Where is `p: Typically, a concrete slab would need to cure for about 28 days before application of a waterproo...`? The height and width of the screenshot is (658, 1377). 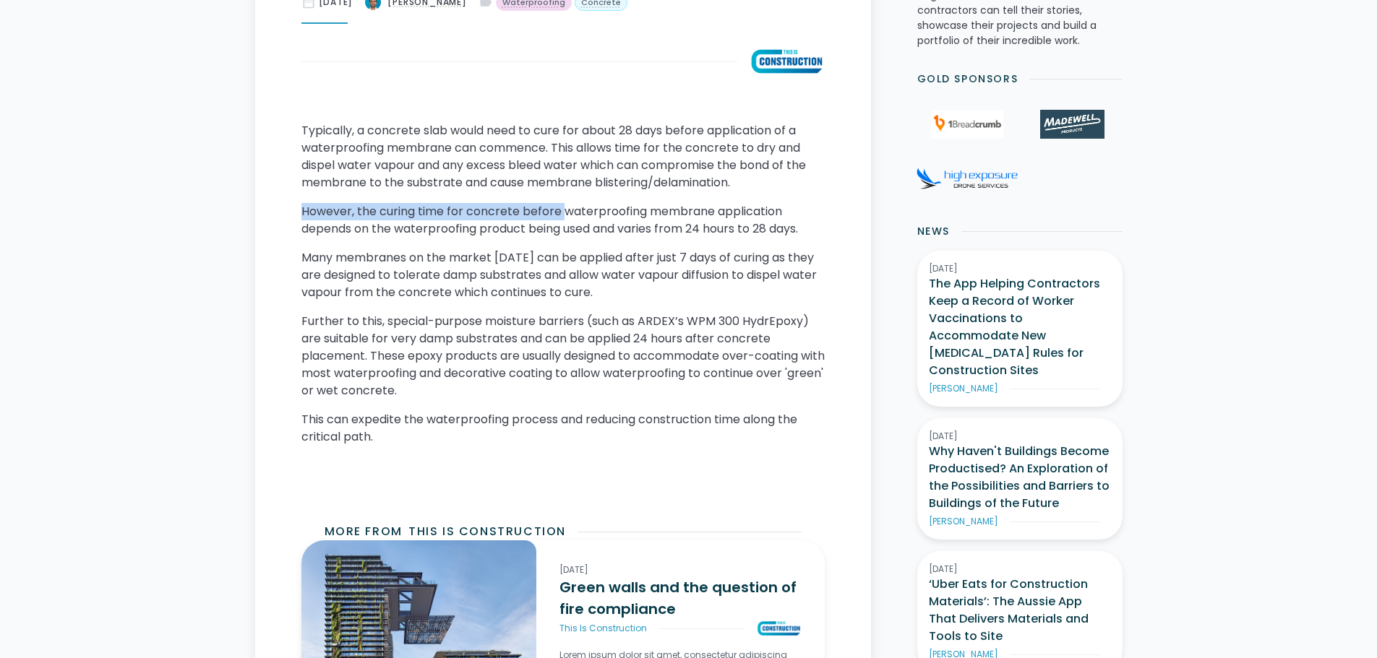
p: Typically, a concrete slab would need to cure for about 28 days before application of a waterproo... is located at coordinates (563, 157).